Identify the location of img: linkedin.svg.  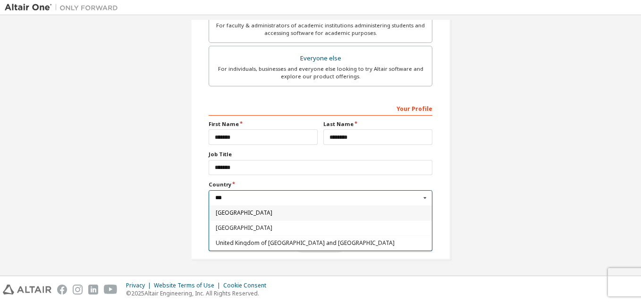
(93, 289).